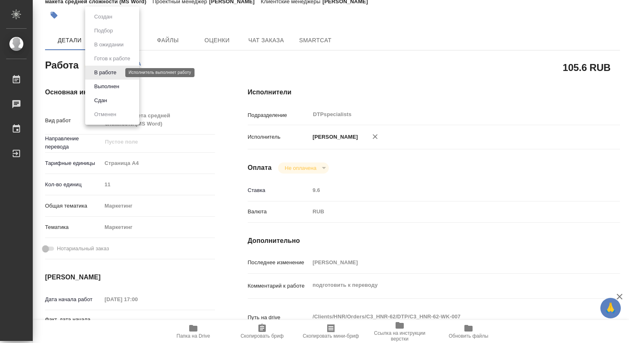 The width and height of the screenshot is (629, 343). What do you see at coordinates (107, 86) in the screenshot?
I see `button: Выполнен` at bounding box center [107, 86].